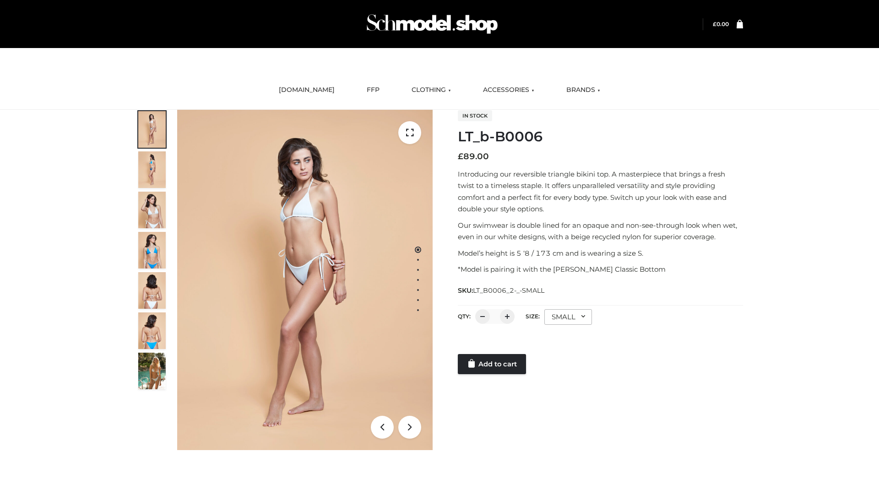 The image size is (879, 494). I want to click on img: ArielClassicBikiniTop_CloudNine_AzureSky_OW114ECO_7-scaled.jpg, so click(152, 291).